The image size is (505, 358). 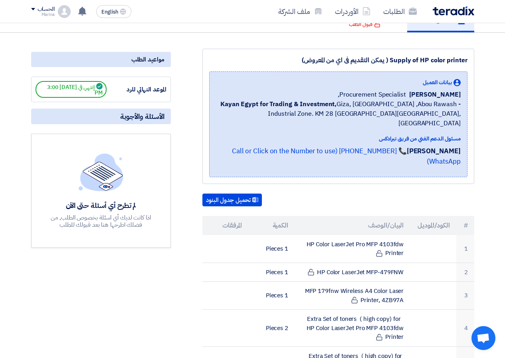 I want to click on td: 3, so click(x=465, y=296).